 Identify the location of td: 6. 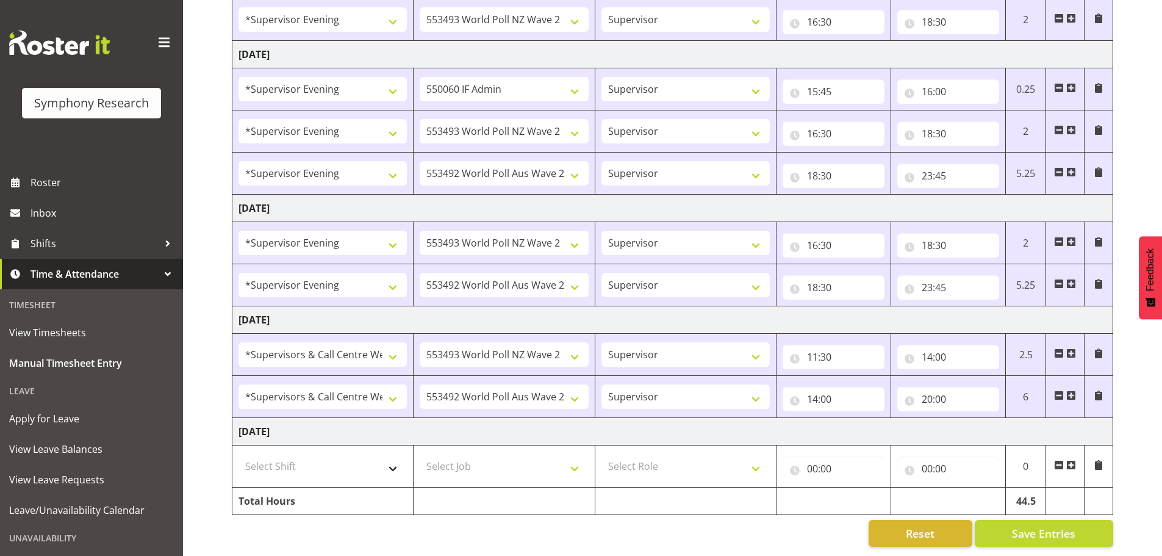
(1026, 397).